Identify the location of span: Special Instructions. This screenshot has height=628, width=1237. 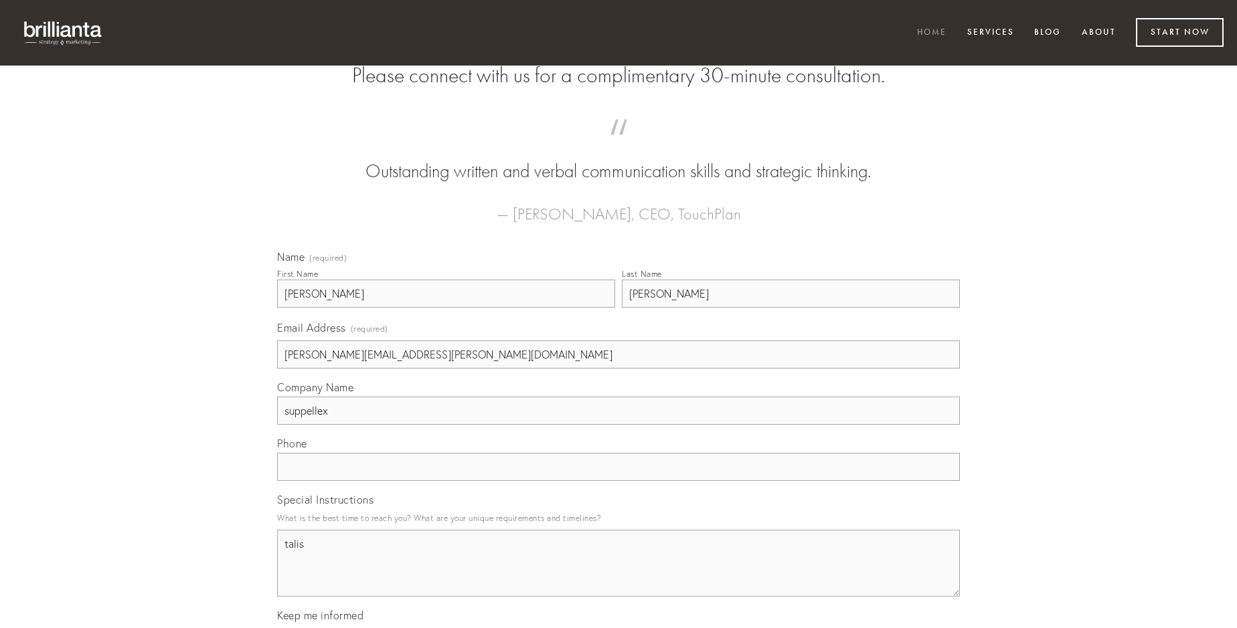
(325, 500).